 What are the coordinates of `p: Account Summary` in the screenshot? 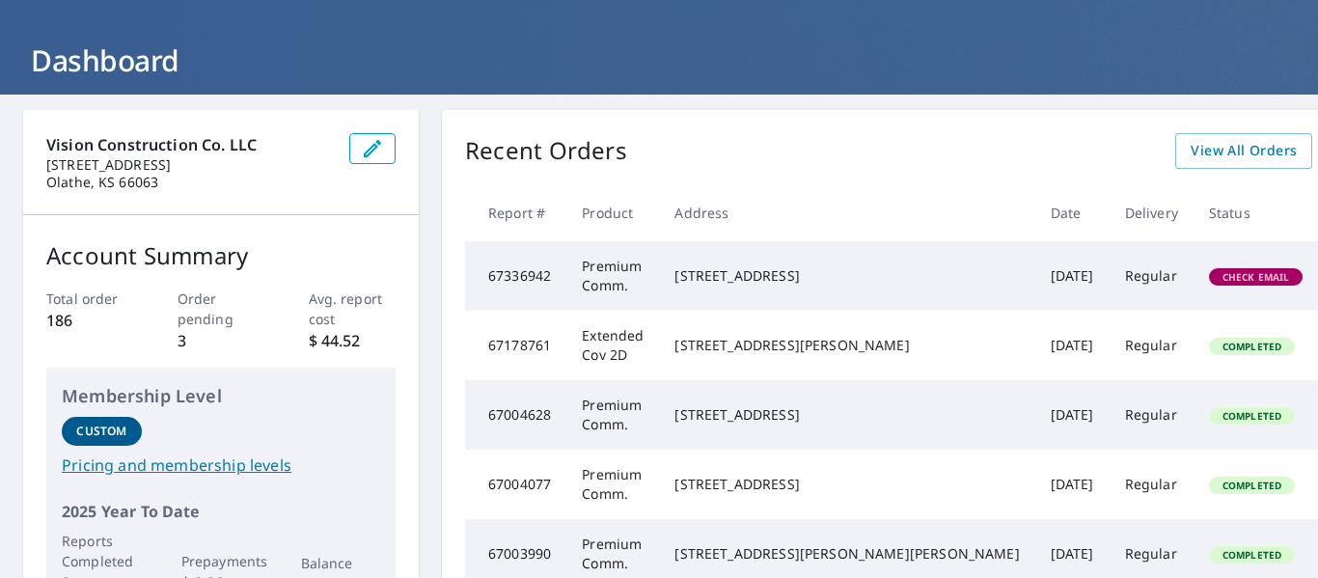 It's located at (221, 256).